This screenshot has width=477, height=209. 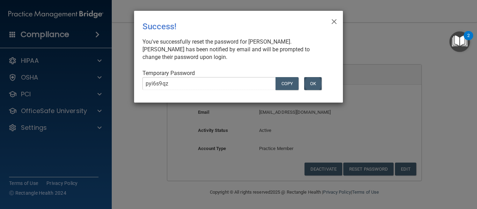 What do you see at coordinates (313, 84) in the screenshot?
I see `button: OK` at bounding box center [313, 84].